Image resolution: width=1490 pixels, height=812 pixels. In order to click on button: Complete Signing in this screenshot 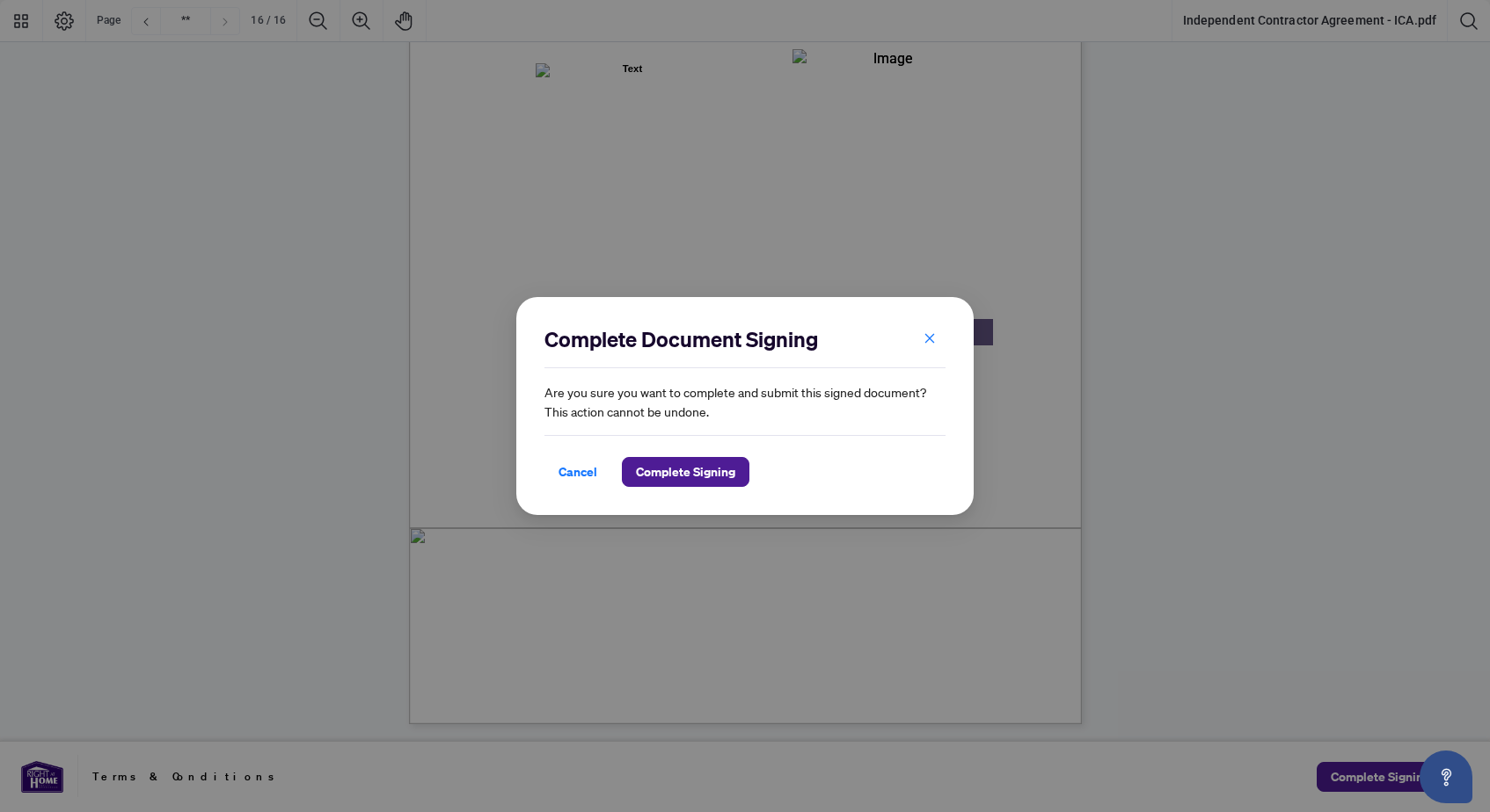, I will do `click(685, 472)`.